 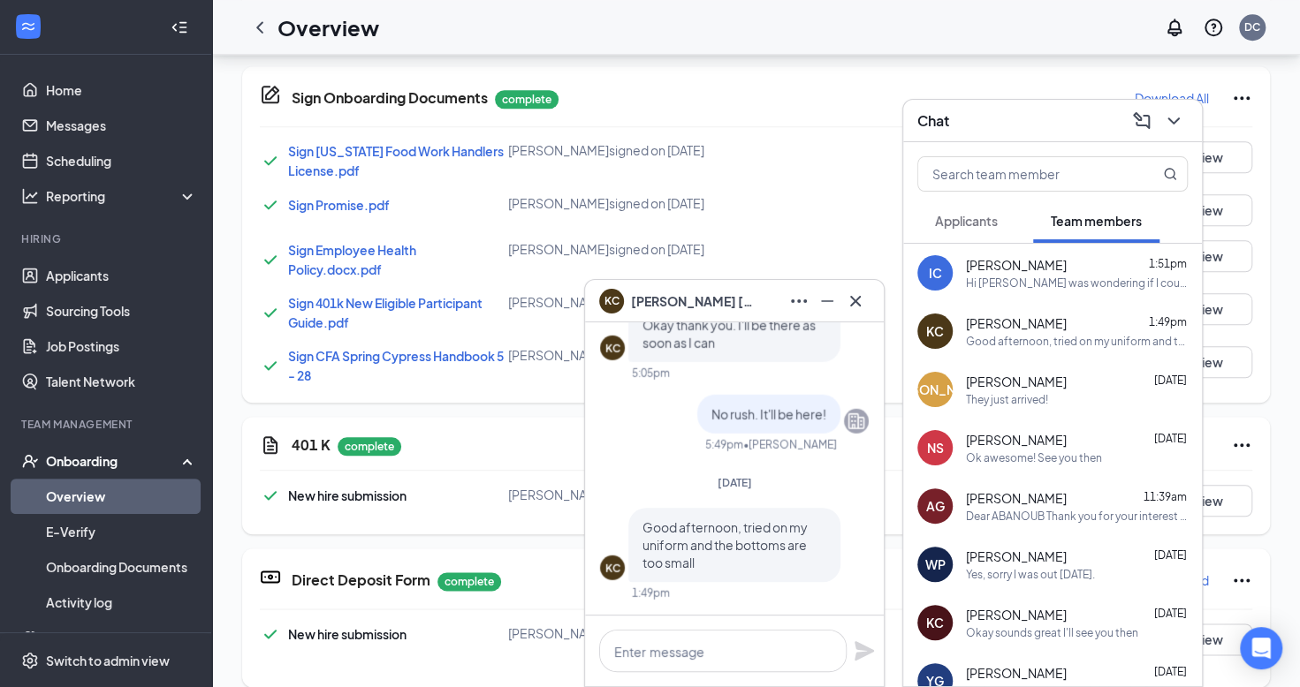 What do you see at coordinates (1096, 221) in the screenshot?
I see `span: Team members` at bounding box center [1096, 221].